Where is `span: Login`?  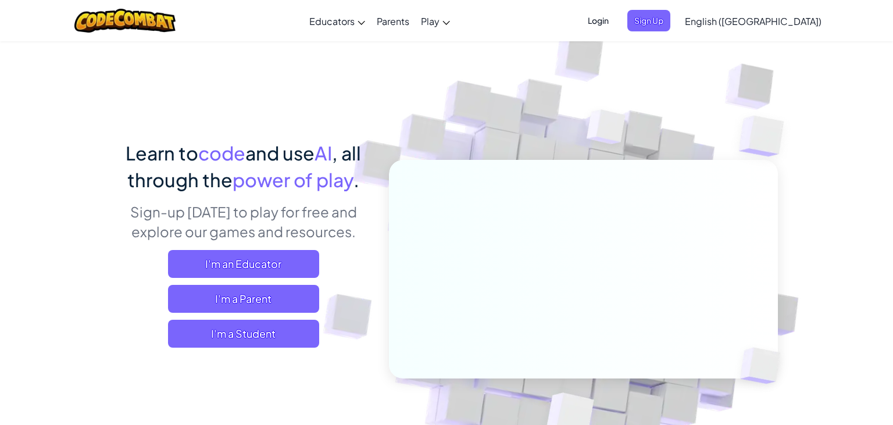 span: Login is located at coordinates (598, 20).